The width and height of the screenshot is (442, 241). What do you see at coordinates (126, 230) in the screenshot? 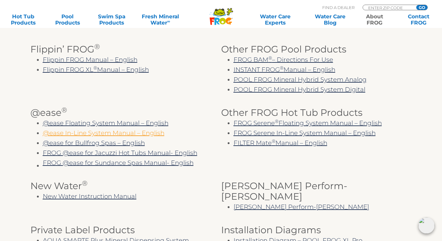
I see `h3: Private Label Products` at bounding box center [126, 230].